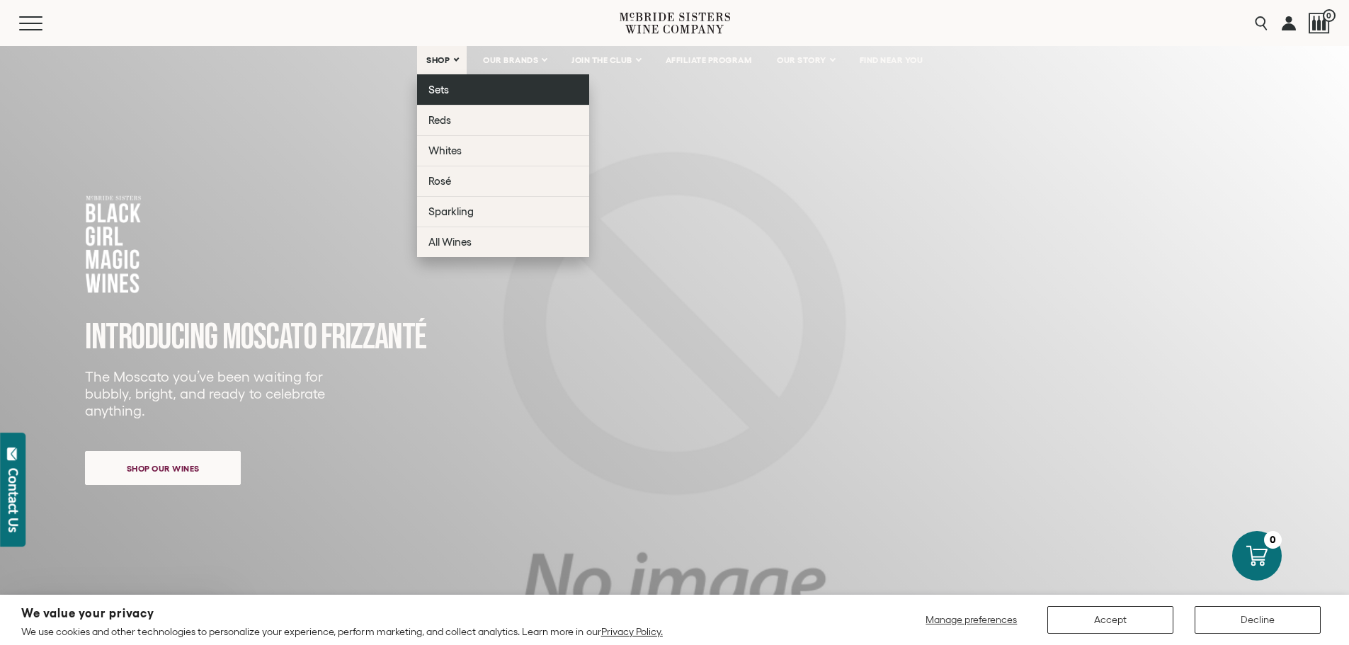 Image resolution: width=1349 pixels, height=645 pixels. I want to click on button: Mobile Menu Trigger, so click(45, 23).